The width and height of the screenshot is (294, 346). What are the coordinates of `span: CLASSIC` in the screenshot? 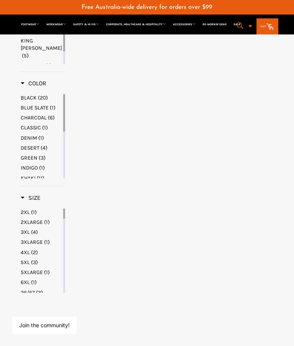 It's located at (31, 127).